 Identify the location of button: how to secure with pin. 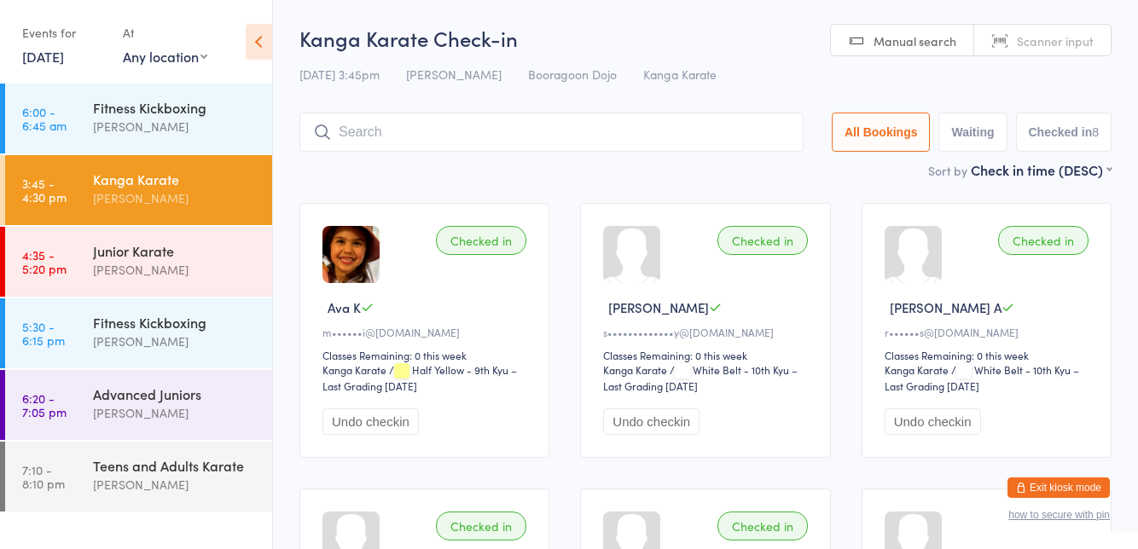
(1058, 515).